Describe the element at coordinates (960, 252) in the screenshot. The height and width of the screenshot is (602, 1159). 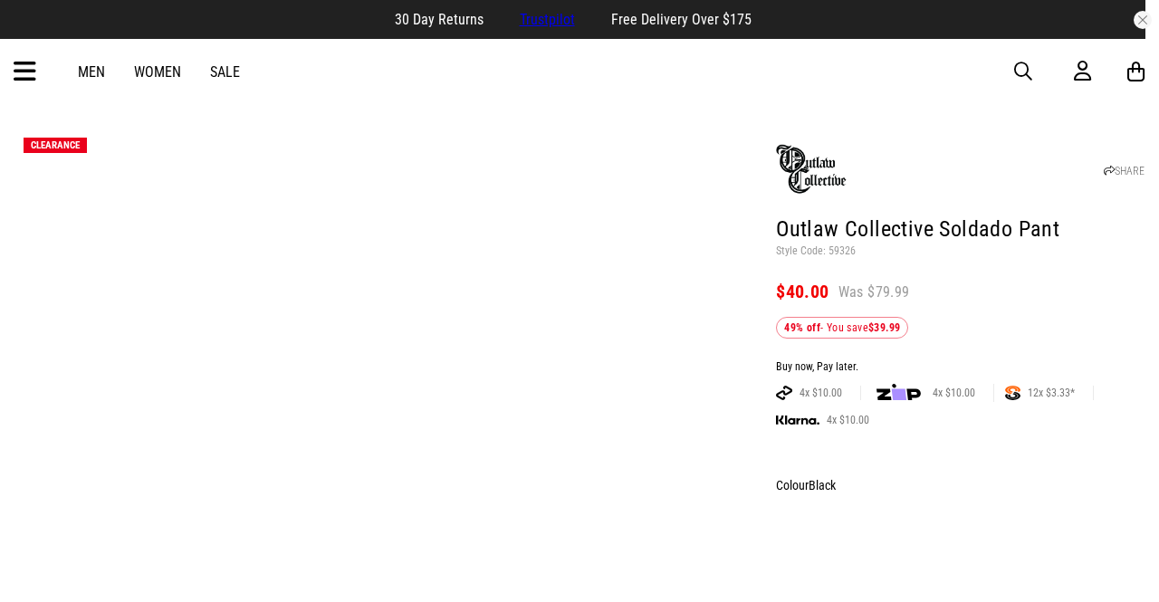
I see `p: Style Code: 59326` at that location.